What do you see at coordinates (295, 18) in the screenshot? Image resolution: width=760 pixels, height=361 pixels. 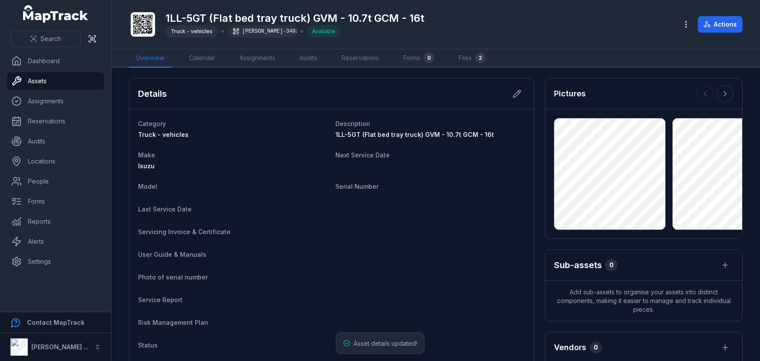 I see `h1: 1LL-5GT (Flat bed tray truck) GVM - 10.7t GCM - 16t` at bounding box center [295, 18].